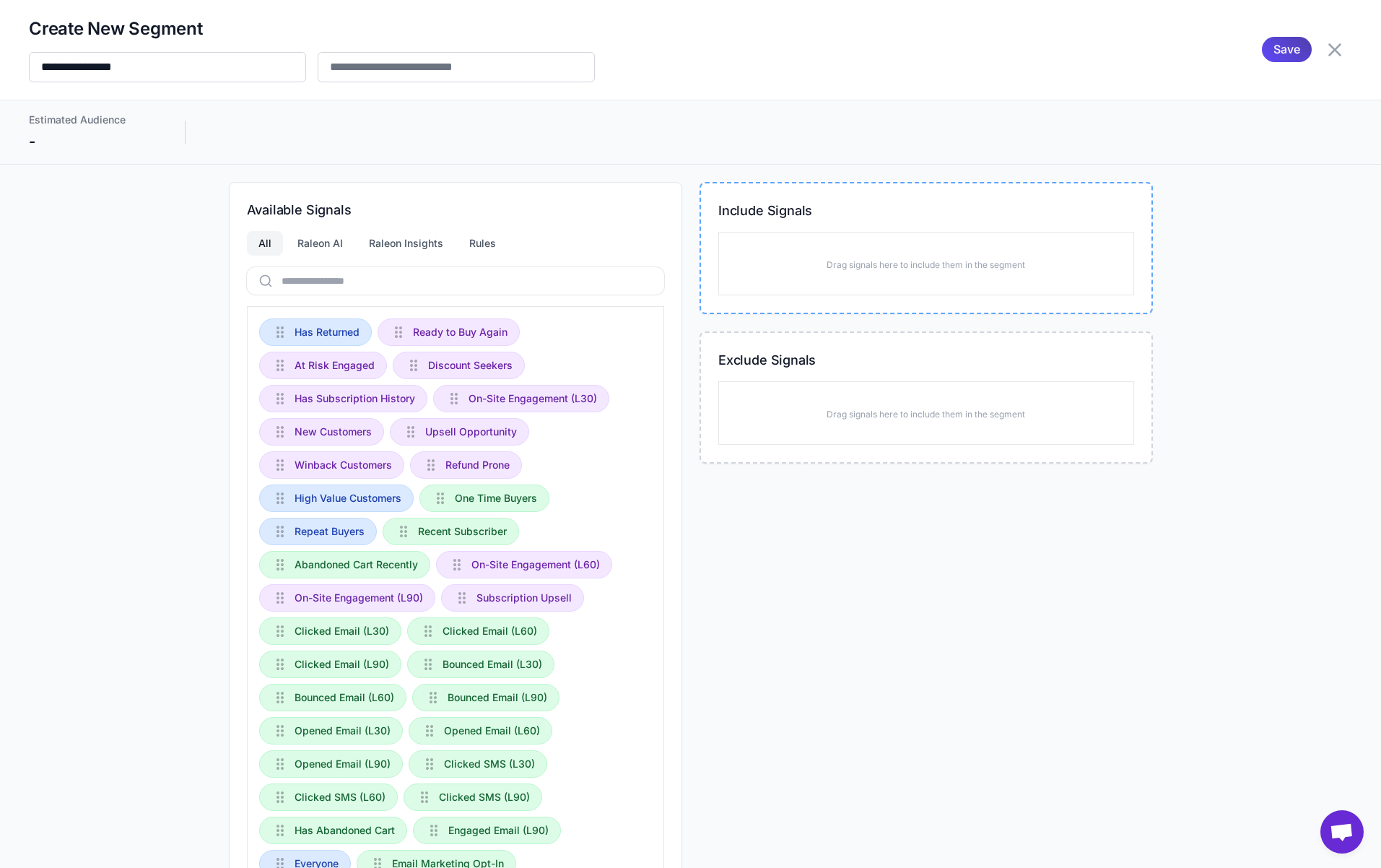 The height and width of the screenshot is (868, 1381). Describe the element at coordinates (489, 764) in the screenshot. I see `span: Clicked SMS (L30)` at that location.